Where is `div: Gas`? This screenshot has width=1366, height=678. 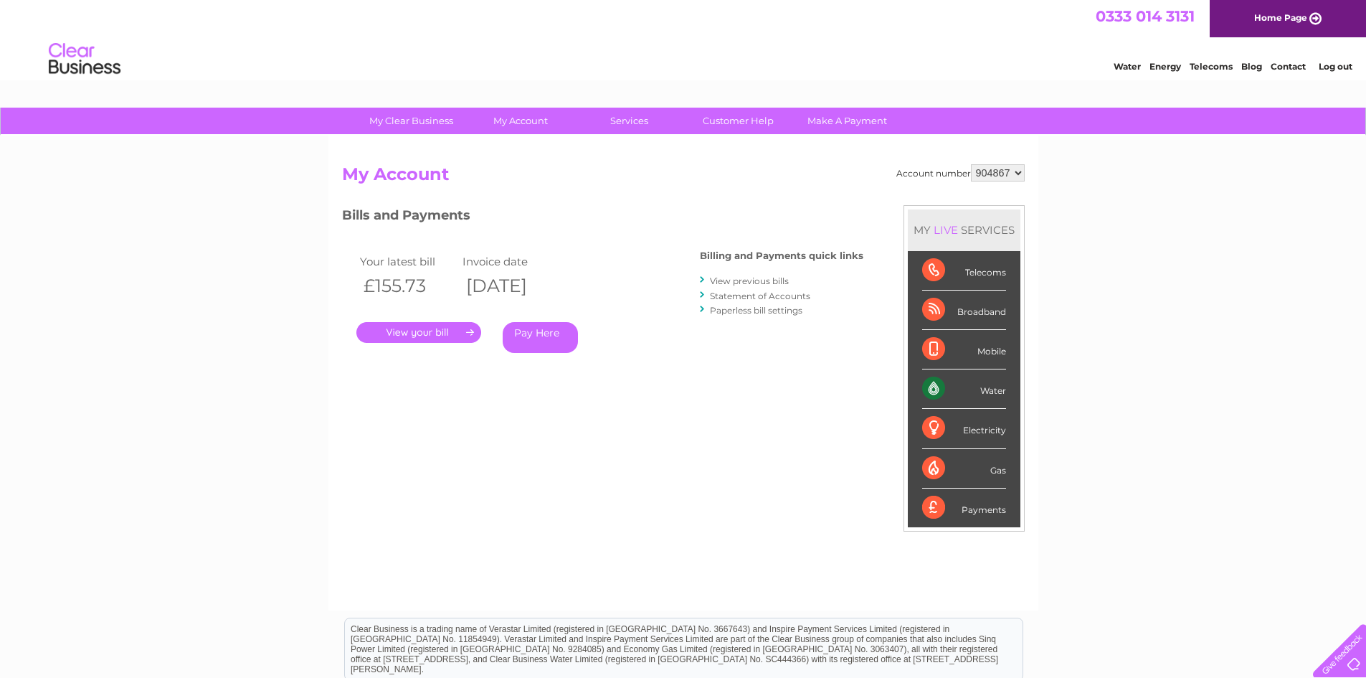
div: Gas is located at coordinates (964, 468).